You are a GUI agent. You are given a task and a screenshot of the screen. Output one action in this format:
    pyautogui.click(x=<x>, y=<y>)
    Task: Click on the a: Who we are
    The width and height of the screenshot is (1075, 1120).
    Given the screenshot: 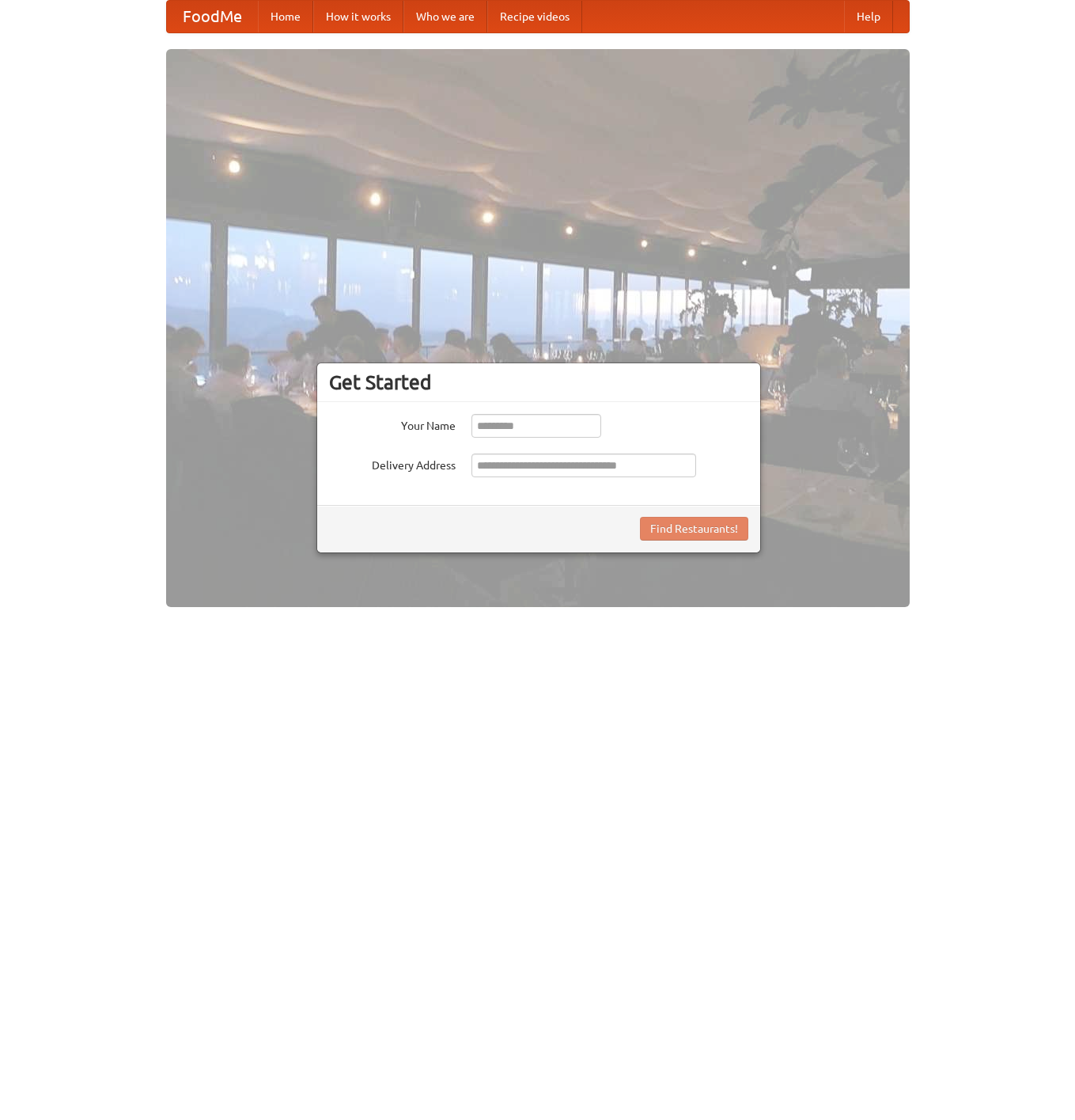 What is the action you would take?
    pyautogui.click(x=446, y=17)
    